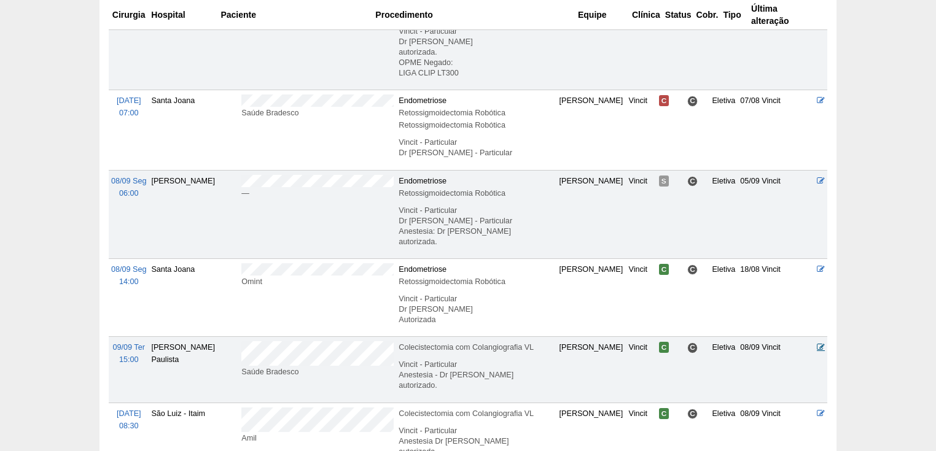  I want to click on td: 08/09 Vincit, so click(776, 370).